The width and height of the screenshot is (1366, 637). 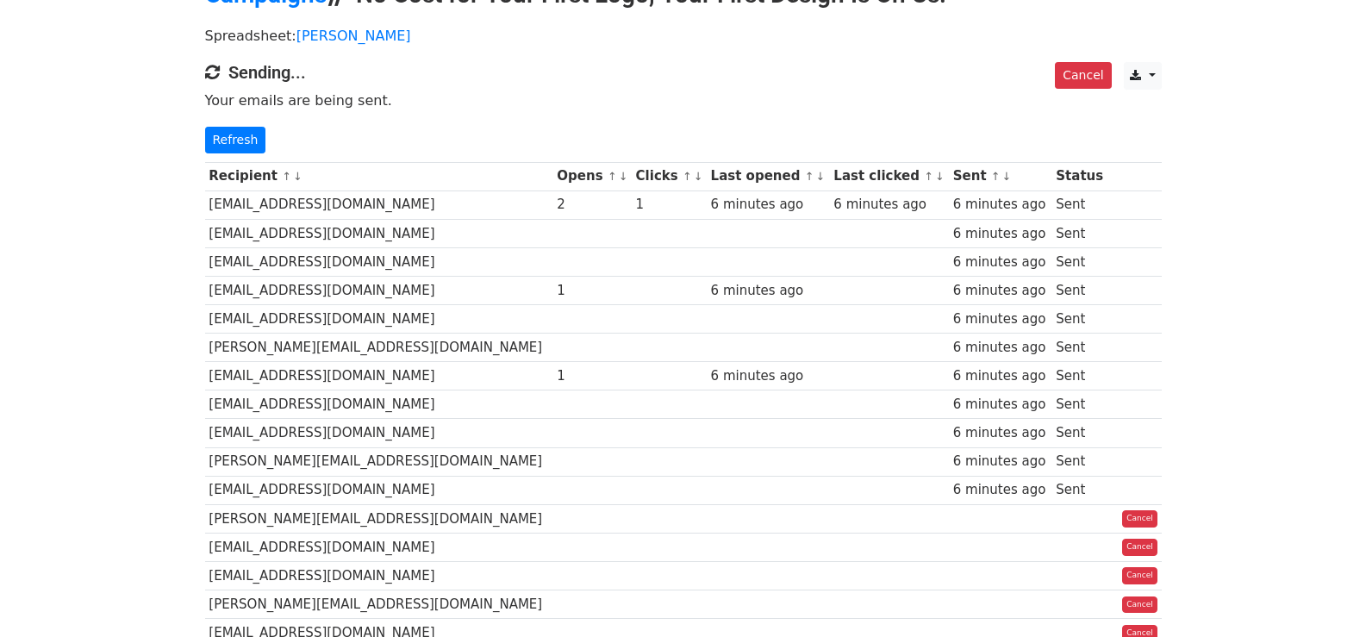 I want to click on a: Refresh, so click(x=235, y=140).